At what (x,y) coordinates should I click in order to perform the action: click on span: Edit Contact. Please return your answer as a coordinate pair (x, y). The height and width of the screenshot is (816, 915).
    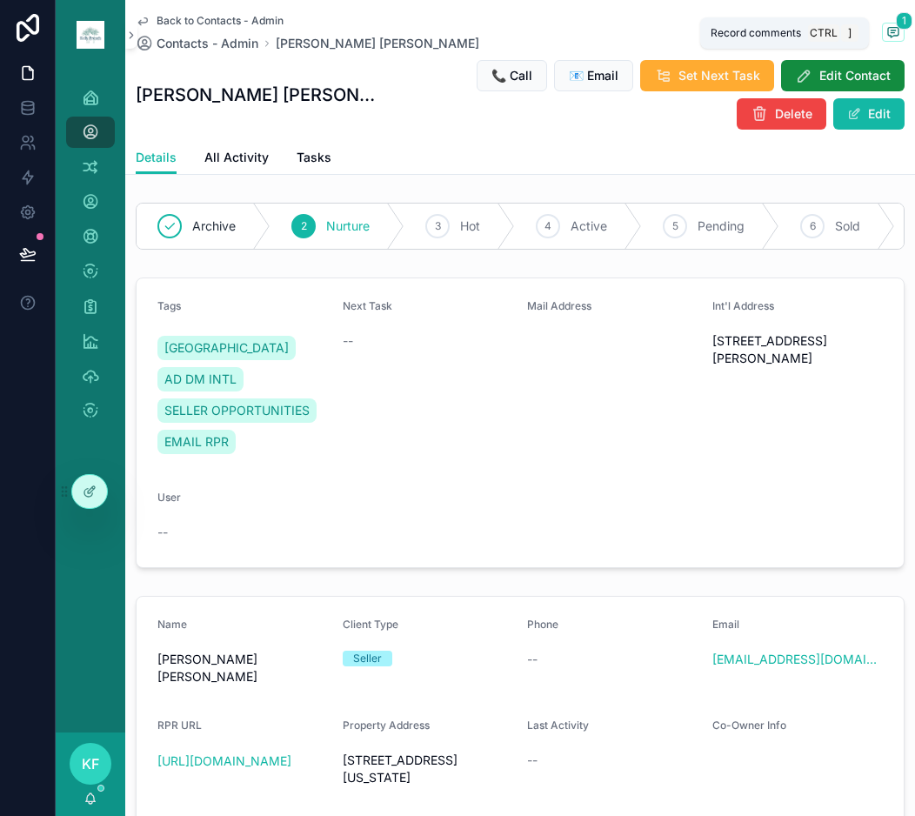
    Looking at the image, I should click on (855, 76).